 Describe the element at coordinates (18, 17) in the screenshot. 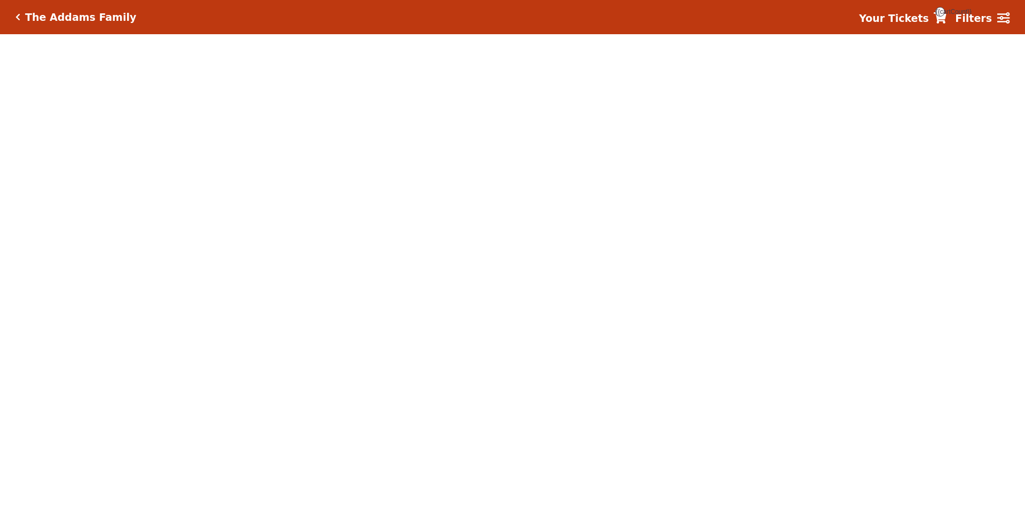

I see `a: Click here to go back to filters` at that location.